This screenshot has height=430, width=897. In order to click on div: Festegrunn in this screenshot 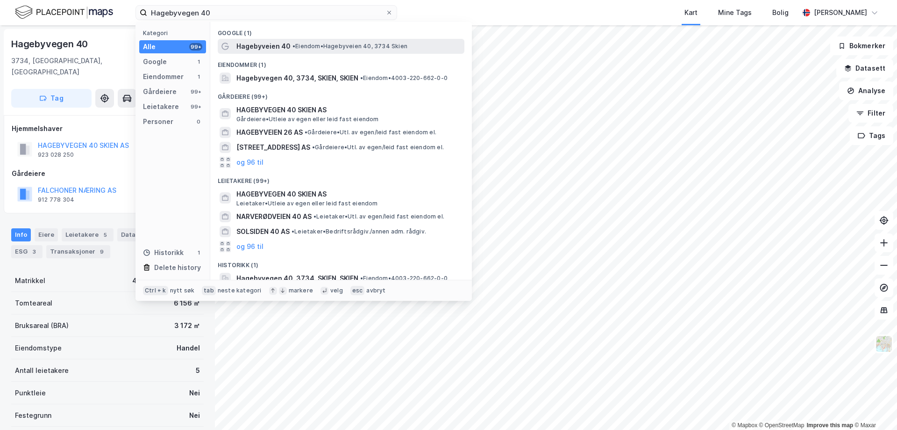, I will do `click(33, 415)`.